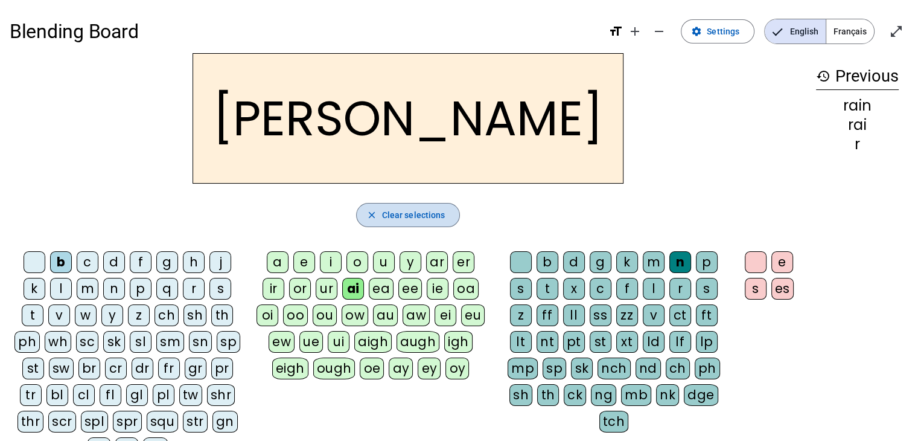 This screenshot has width=918, height=441. What do you see at coordinates (654, 342) in the screenshot?
I see `div: ld` at bounding box center [654, 342].